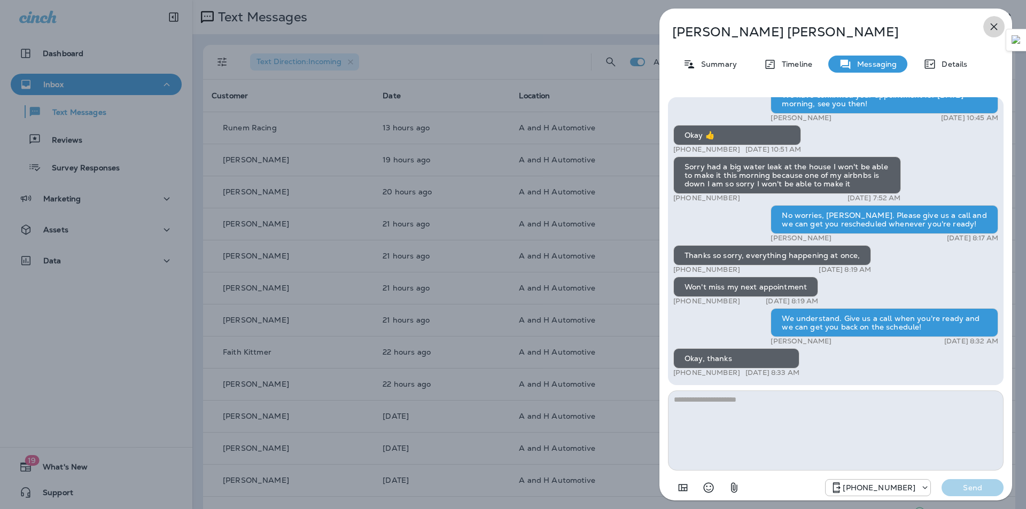 This screenshot has width=1026, height=509. Describe the element at coordinates (1016, 40) in the screenshot. I see `img: Detect Auto` at that location.